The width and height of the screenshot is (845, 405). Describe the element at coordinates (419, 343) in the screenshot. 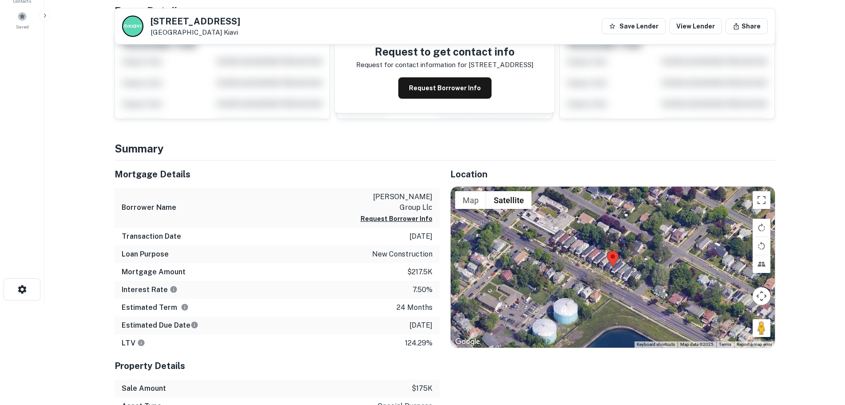

I see `p: 124.29%` at that location.